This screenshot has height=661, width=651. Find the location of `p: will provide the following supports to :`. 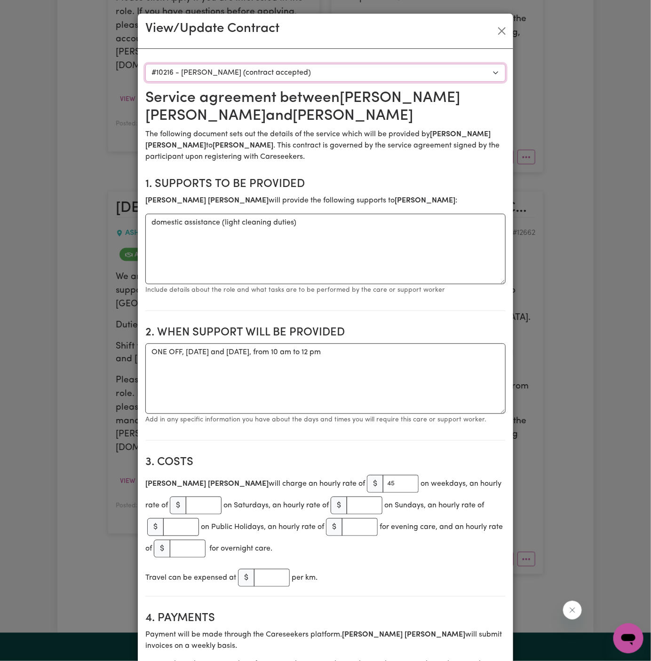

p: will provide the following supports to : is located at coordinates (325, 201).